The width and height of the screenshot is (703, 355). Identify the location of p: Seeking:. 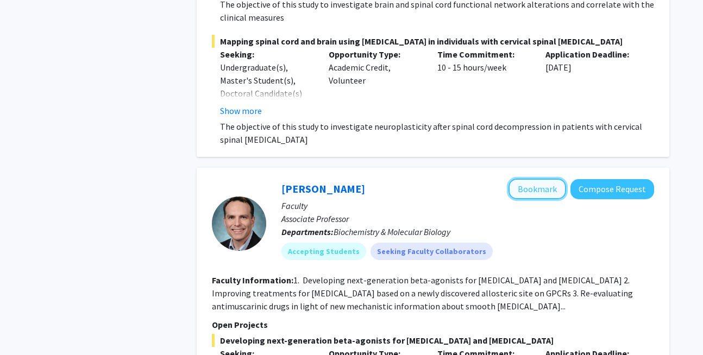
(266, 54).